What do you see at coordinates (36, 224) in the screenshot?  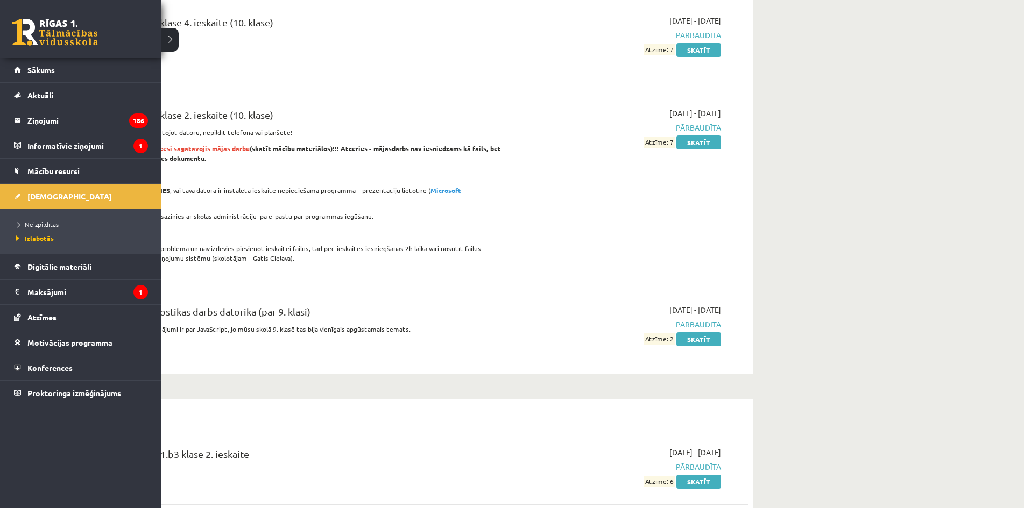 I see `span: Neizpildītās` at bounding box center [36, 224].